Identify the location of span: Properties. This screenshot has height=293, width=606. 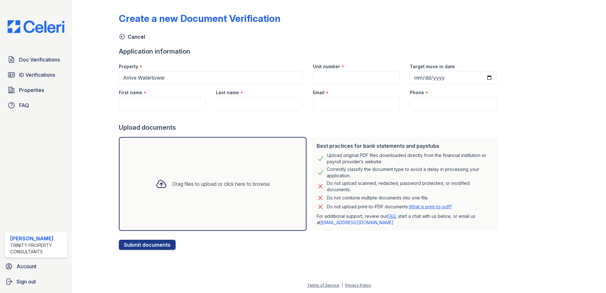
(31, 90).